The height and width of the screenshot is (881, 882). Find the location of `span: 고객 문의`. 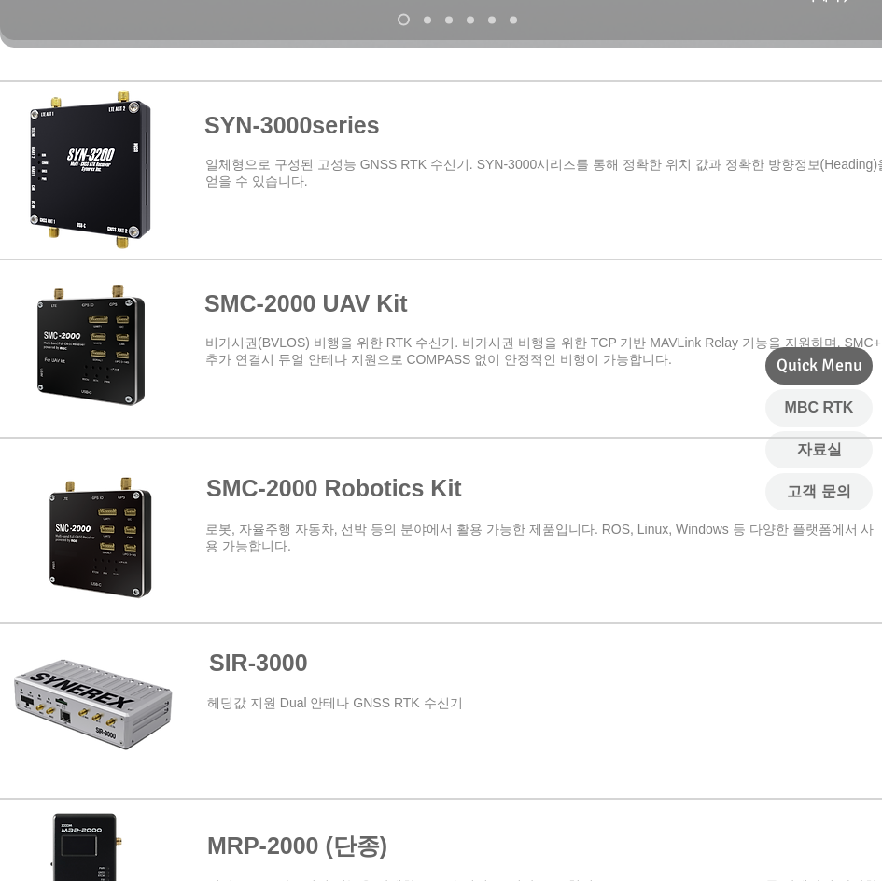

span: 고객 문의 is located at coordinates (818, 492).